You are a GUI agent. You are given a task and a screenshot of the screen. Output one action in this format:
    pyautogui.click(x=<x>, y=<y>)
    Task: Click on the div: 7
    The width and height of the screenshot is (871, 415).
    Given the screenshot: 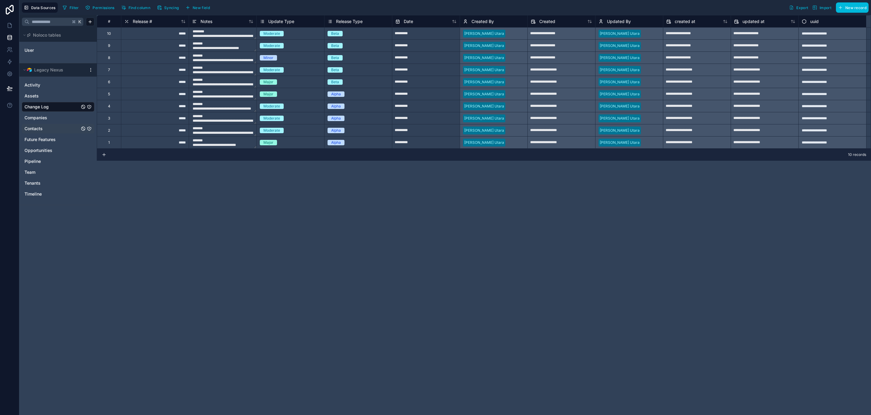 What is the action you would take?
    pyautogui.click(x=109, y=70)
    